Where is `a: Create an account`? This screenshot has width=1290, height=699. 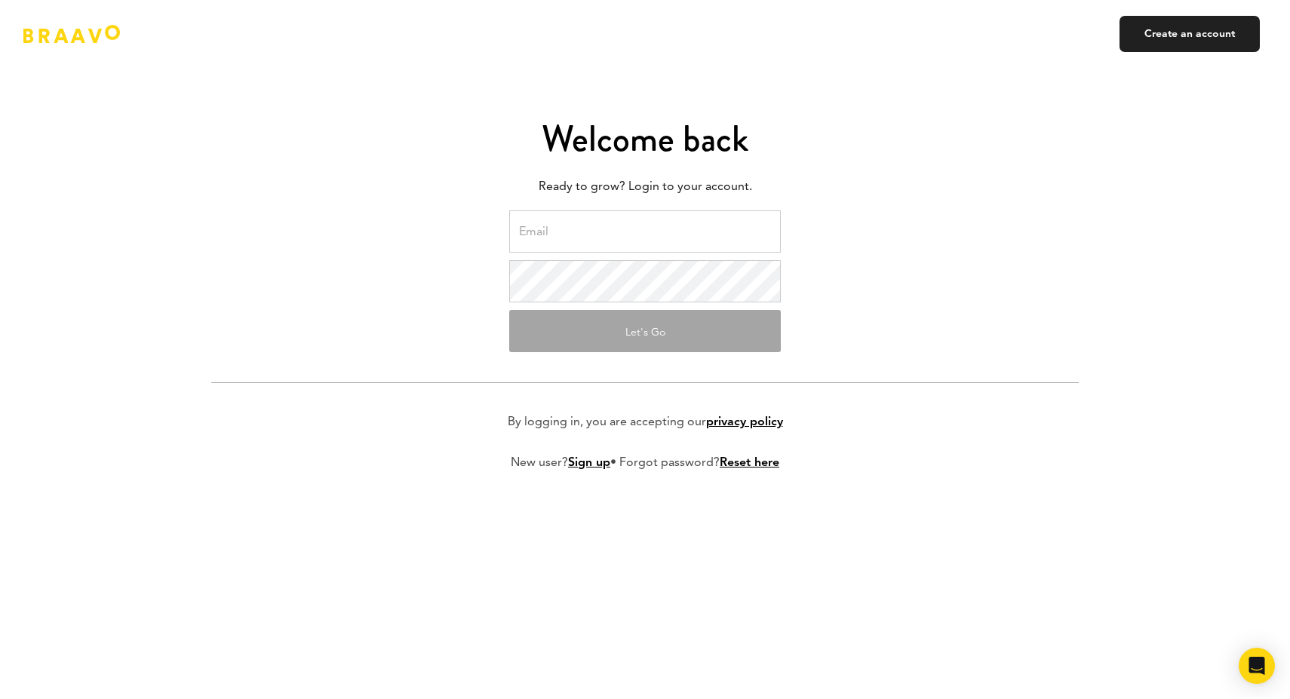
a: Create an account is located at coordinates (1190, 34).